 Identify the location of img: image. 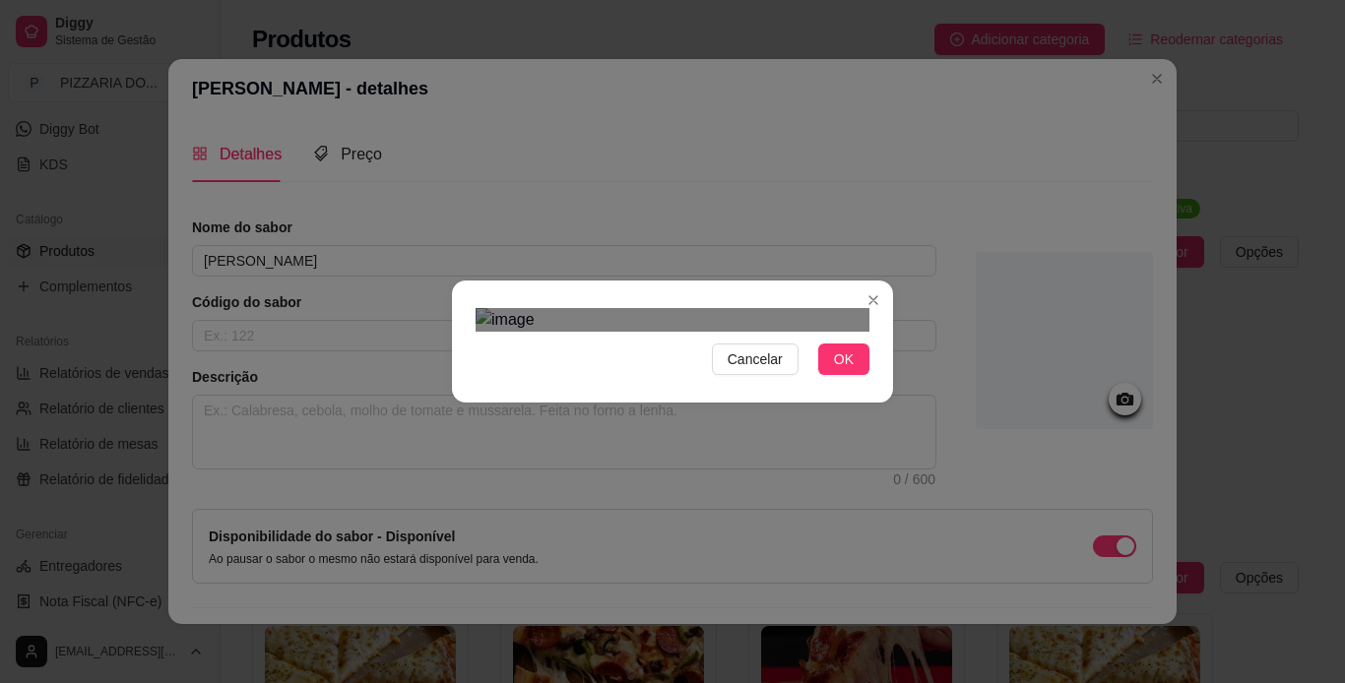
(672, 320).